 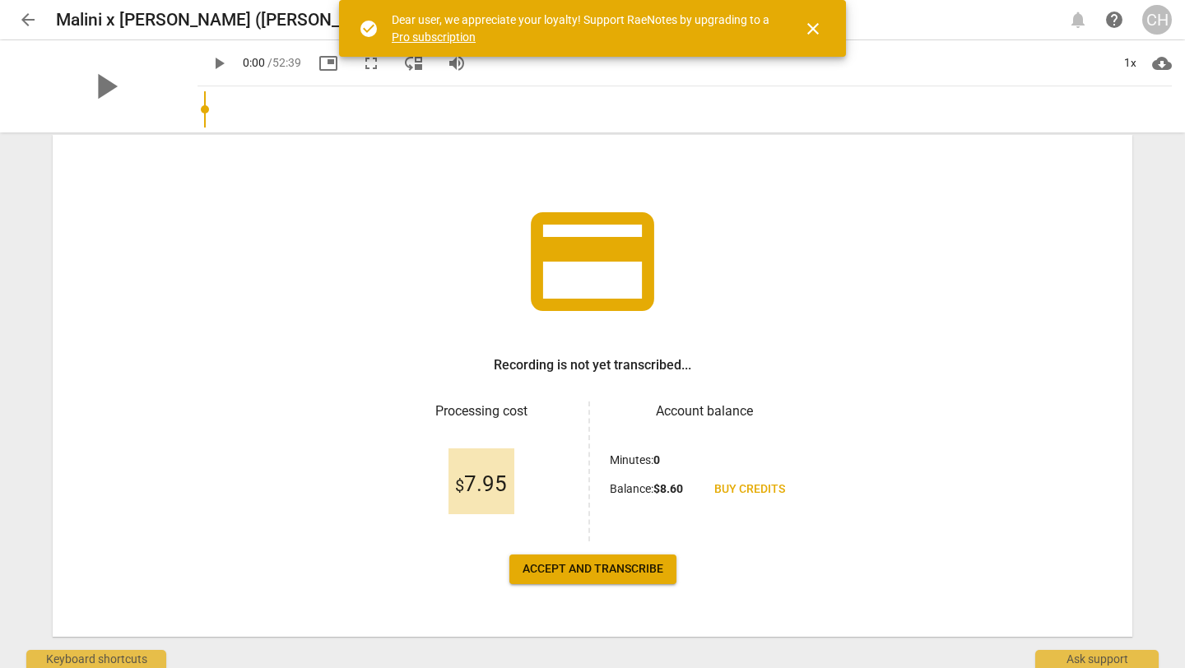 What do you see at coordinates (592, 569) in the screenshot?
I see `span: Accept and transcribe` at bounding box center [592, 569].